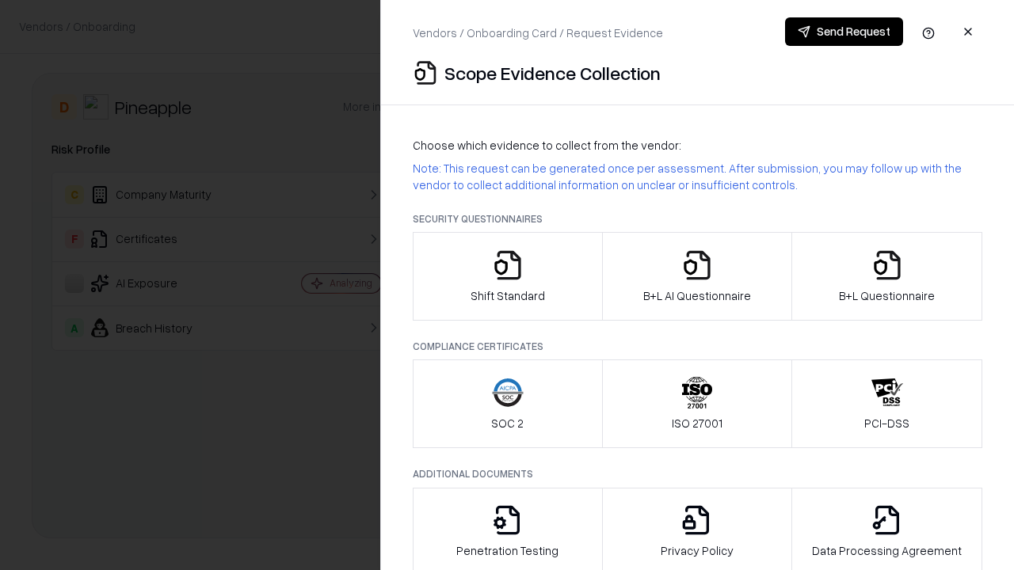  What do you see at coordinates (508, 295) in the screenshot?
I see `p: Shift Standard` at bounding box center [508, 295].